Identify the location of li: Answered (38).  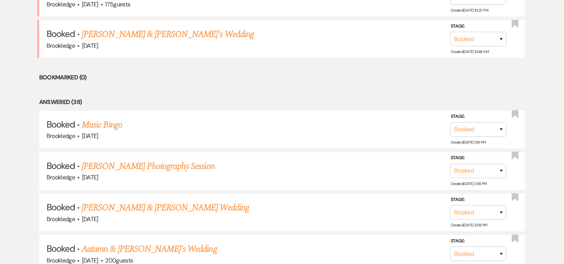
(282, 102).